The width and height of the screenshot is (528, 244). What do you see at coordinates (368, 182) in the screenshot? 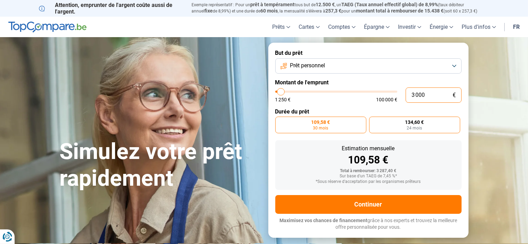
I see `div: *Sous réserve d'acceptation par les organismes prêteurs` at bounding box center [368, 182].